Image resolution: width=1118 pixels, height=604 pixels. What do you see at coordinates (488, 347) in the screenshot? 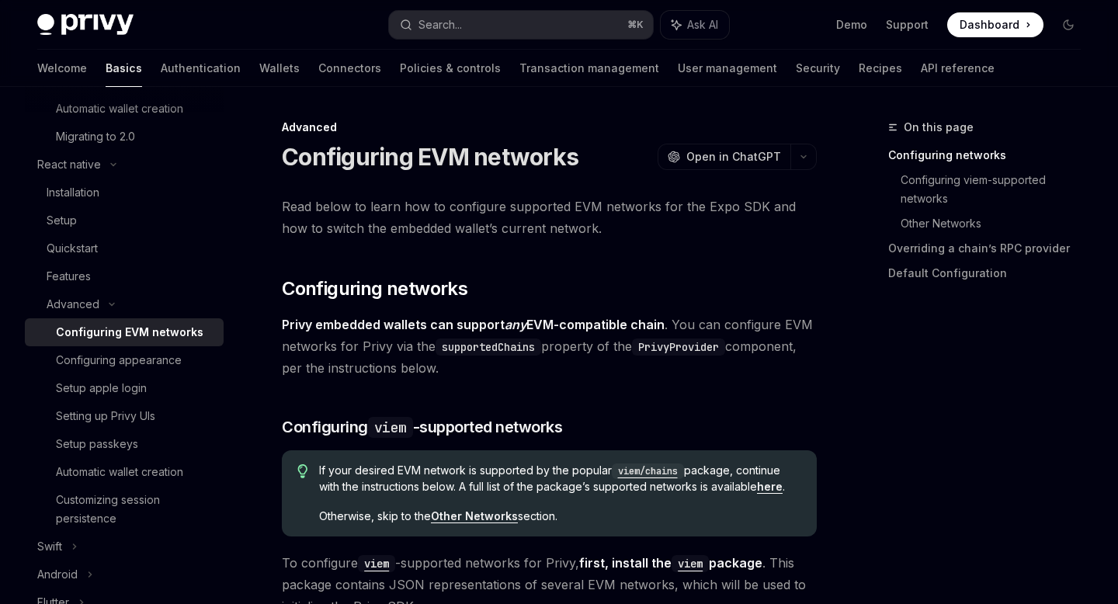
I see `code: supportedChains` at bounding box center [488, 347].